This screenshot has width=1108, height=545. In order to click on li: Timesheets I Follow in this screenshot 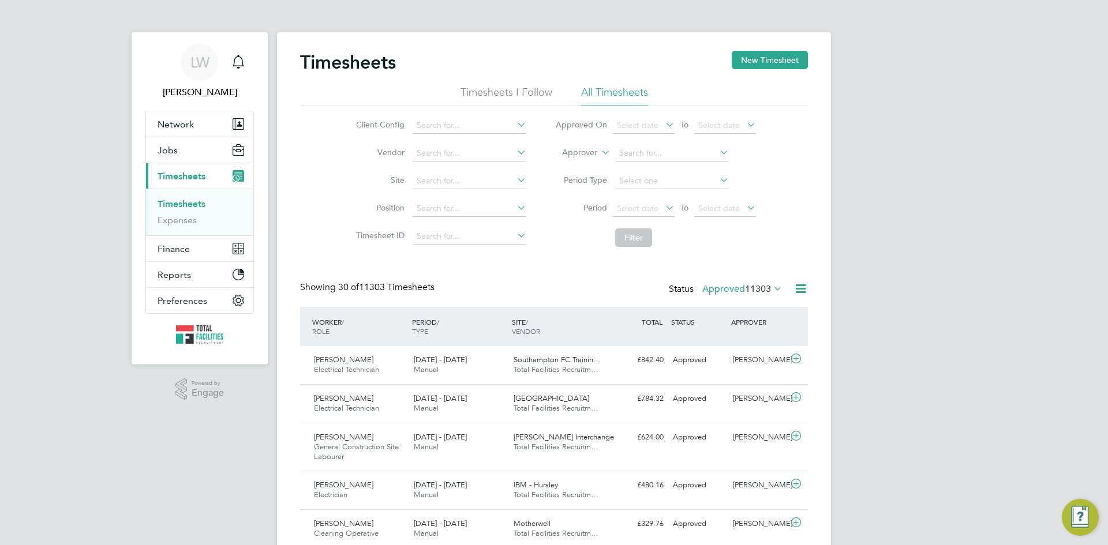, I will do `click(506, 96)`.